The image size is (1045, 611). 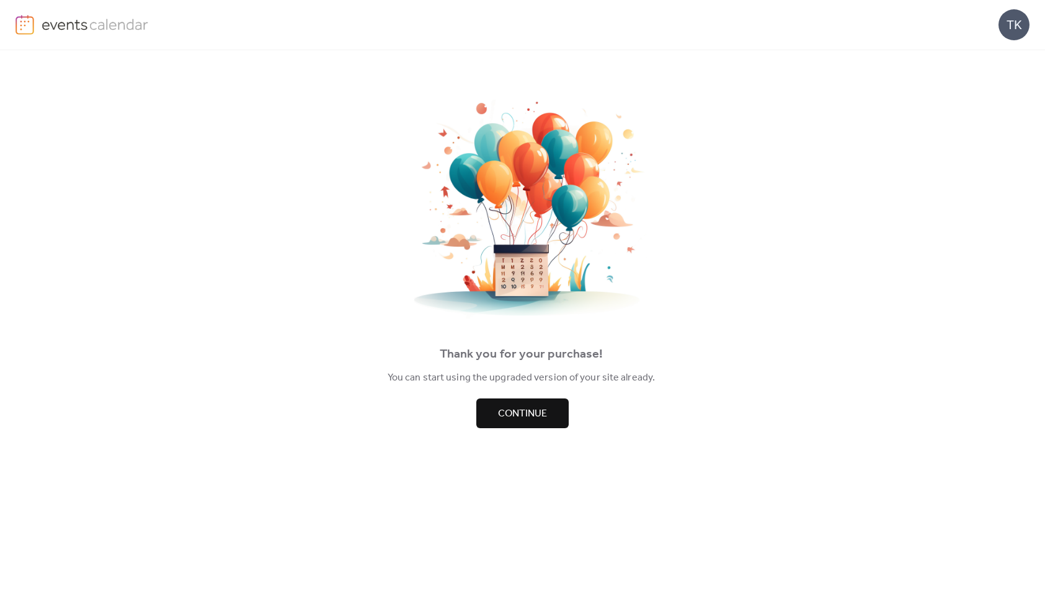 What do you see at coordinates (25, 25) in the screenshot?
I see `img: logo` at bounding box center [25, 25].